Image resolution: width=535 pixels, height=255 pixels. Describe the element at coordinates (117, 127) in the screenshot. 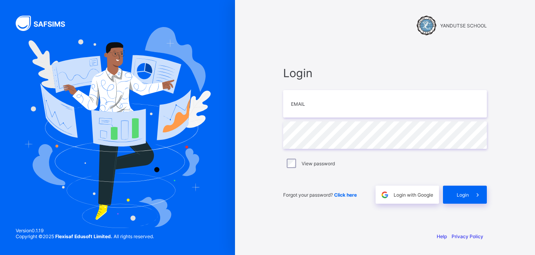

I see `img: Hero Image` at that location.